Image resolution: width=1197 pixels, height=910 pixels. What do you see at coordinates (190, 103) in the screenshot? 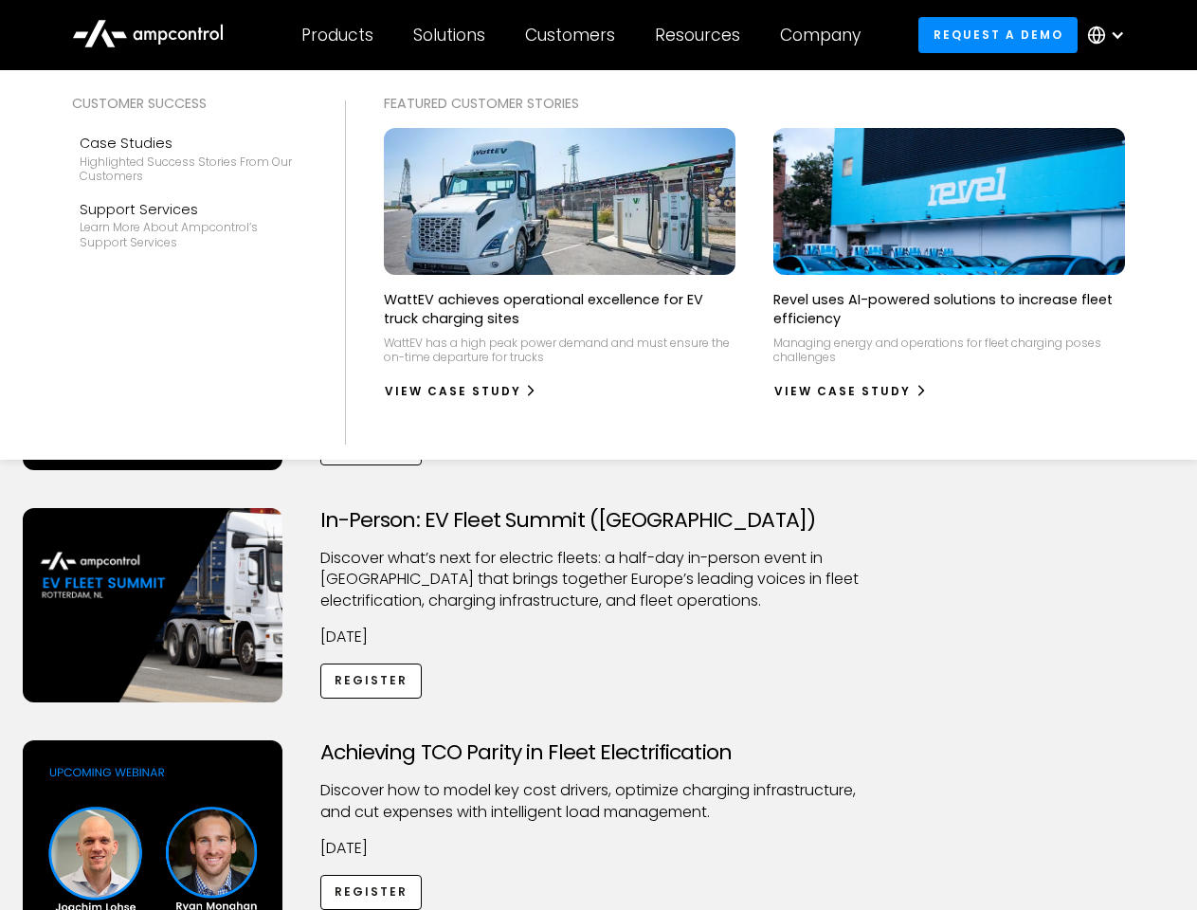
I see `div: Customer success` at bounding box center [190, 103].